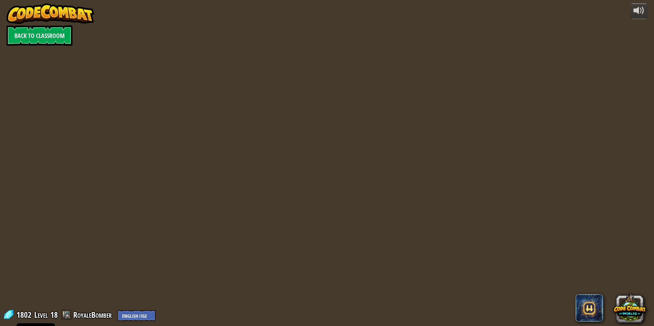 This screenshot has width=654, height=326. Describe the element at coordinates (25, 315) in the screenshot. I see `span: 1802` at that location.